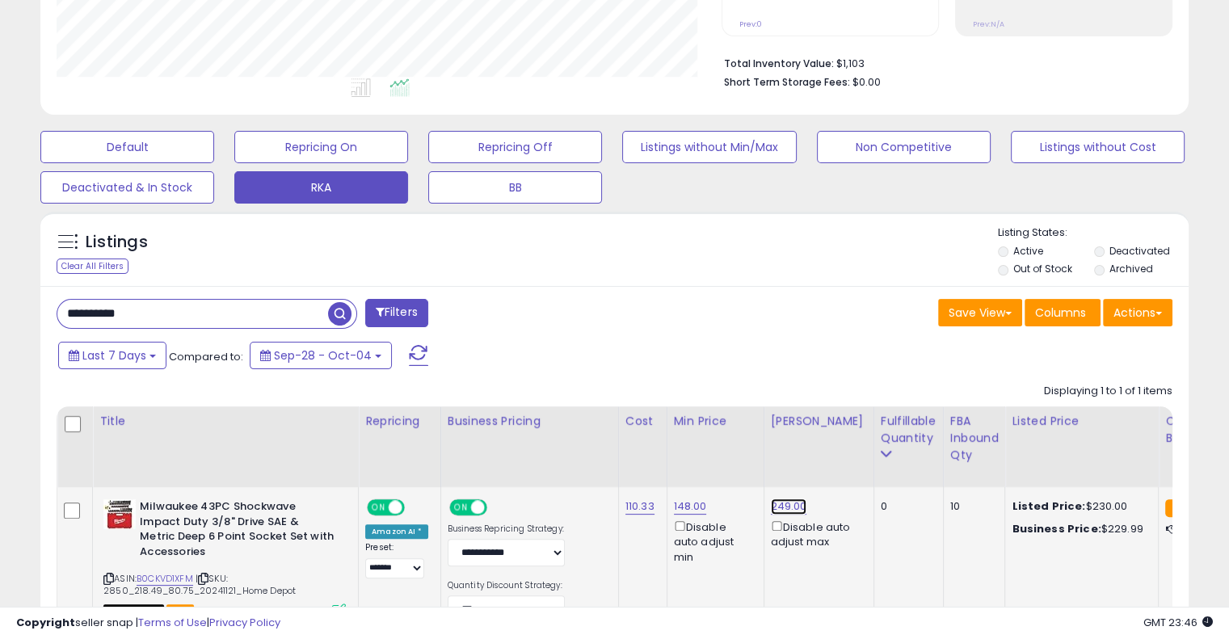 This screenshot has width=1229, height=639. What do you see at coordinates (988, 24) in the screenshot?
I see `small: Prev: N/A` at bounding box center [988, 24].